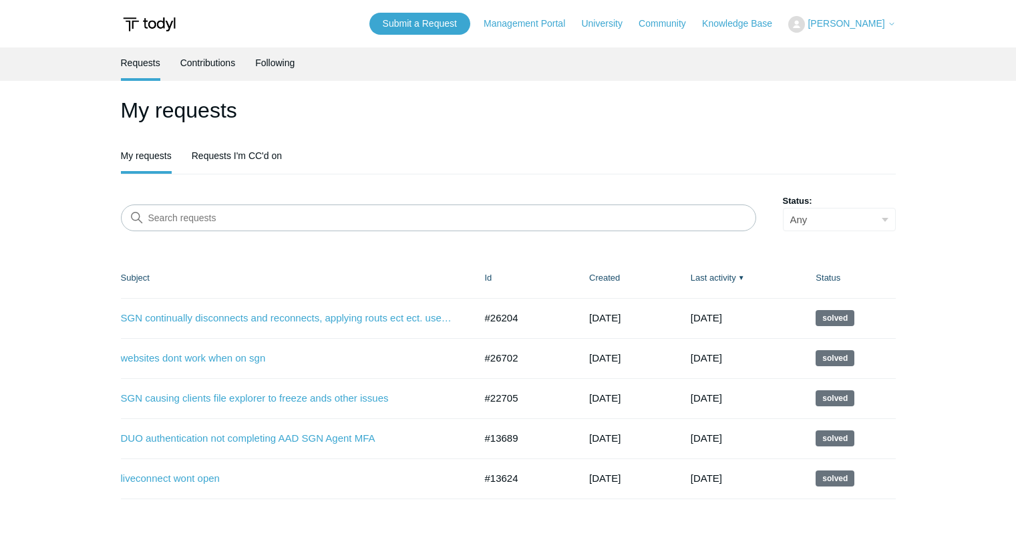  What do you see at coordinates (706, 438) in the screenshot?
I see `time: 01/22/2024, 16:03` at bounding box center [706, 438].